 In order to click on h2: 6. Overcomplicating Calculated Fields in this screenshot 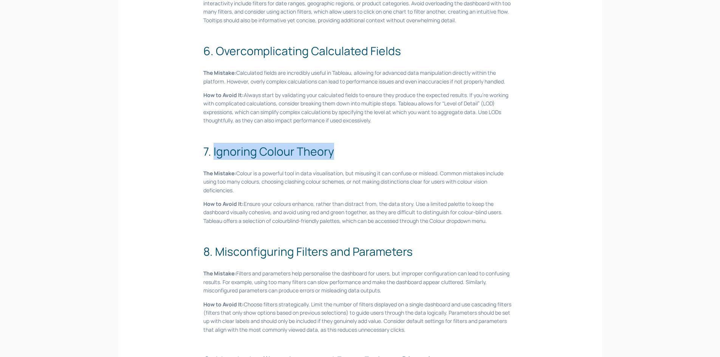, I will do `click(360, 51)`.